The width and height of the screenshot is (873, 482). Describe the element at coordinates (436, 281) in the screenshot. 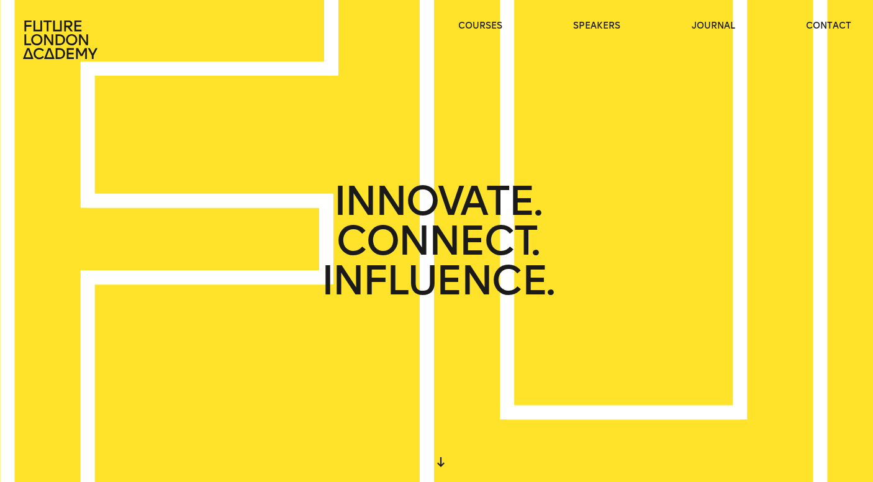

I see `span: INFLUENCE.` at that location.